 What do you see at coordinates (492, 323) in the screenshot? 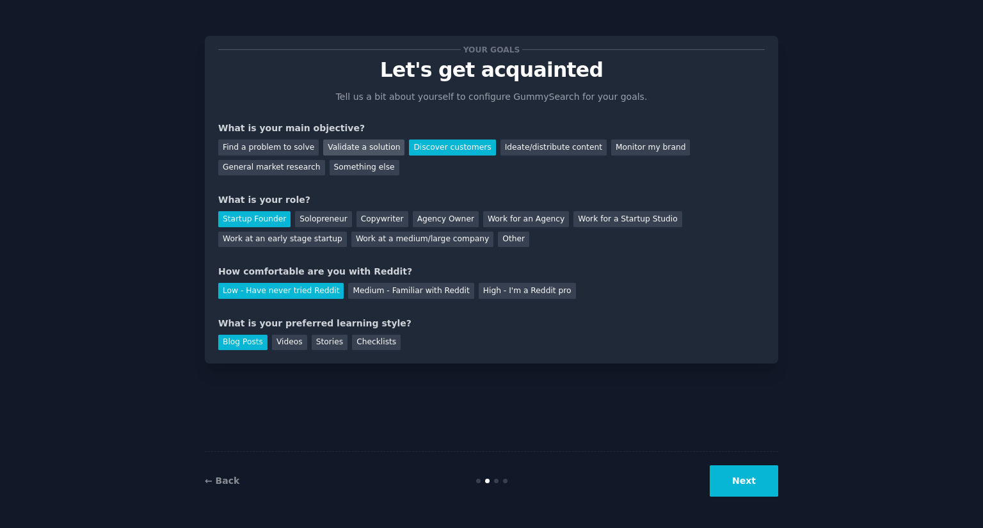
I see `div: What is your preferred learning style?` at bounding box center [492, 323].